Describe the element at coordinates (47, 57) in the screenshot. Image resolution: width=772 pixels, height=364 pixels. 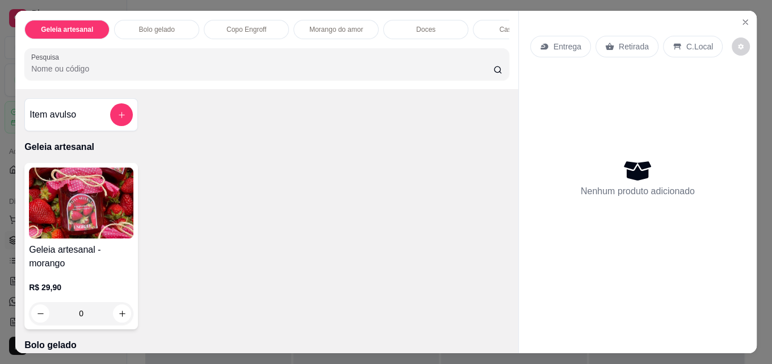
I see `label: Pesquisa` at that location.